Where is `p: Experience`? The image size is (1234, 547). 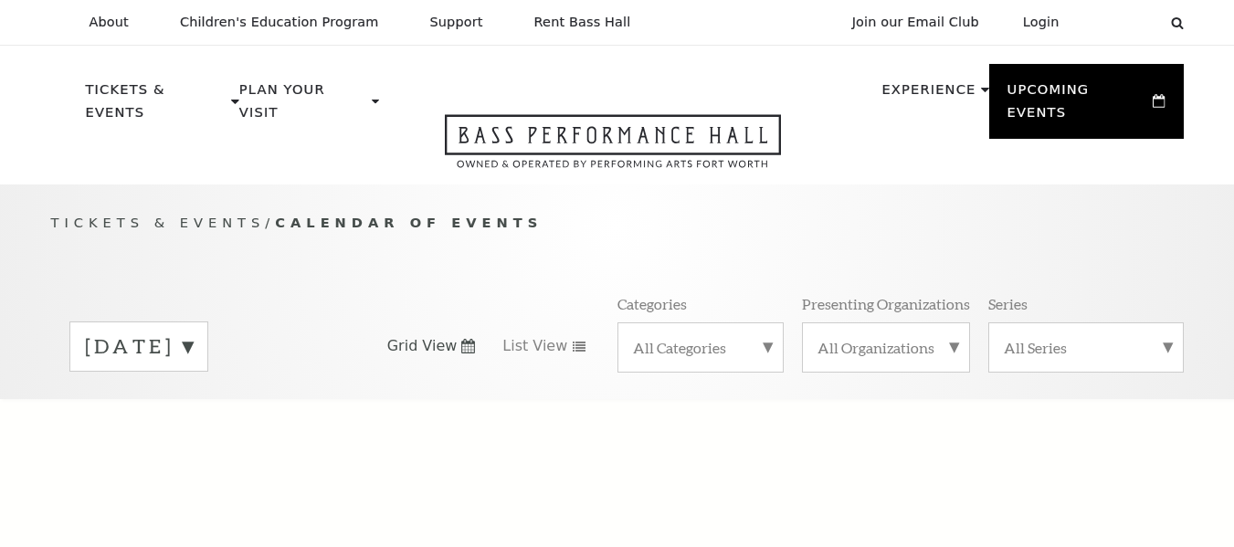 p: Experience is located at coordinates (928, 95).